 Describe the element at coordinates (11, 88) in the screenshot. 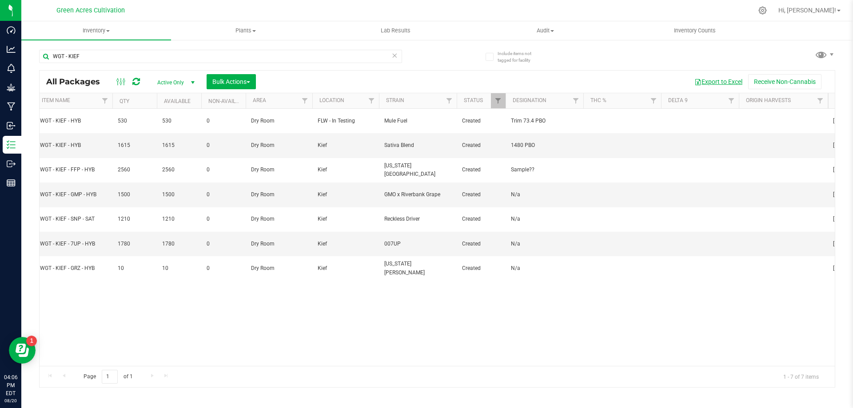

I see `inline-svg: Grow` at that location.